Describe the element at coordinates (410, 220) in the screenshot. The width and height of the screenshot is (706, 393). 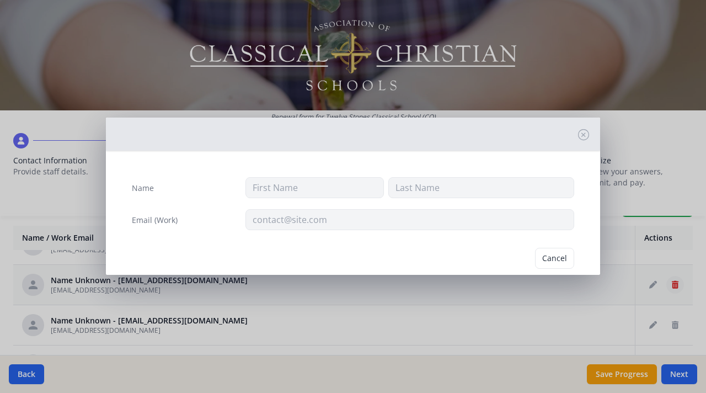
I see `input: contact@site.com` at that location.